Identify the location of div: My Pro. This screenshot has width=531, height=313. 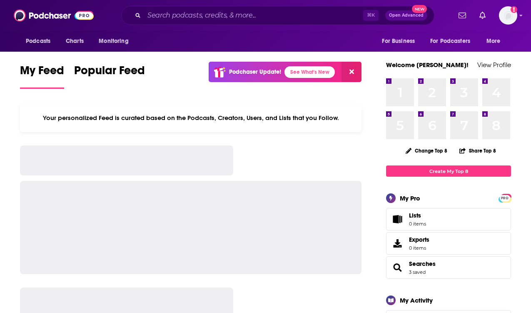
(410, 198).